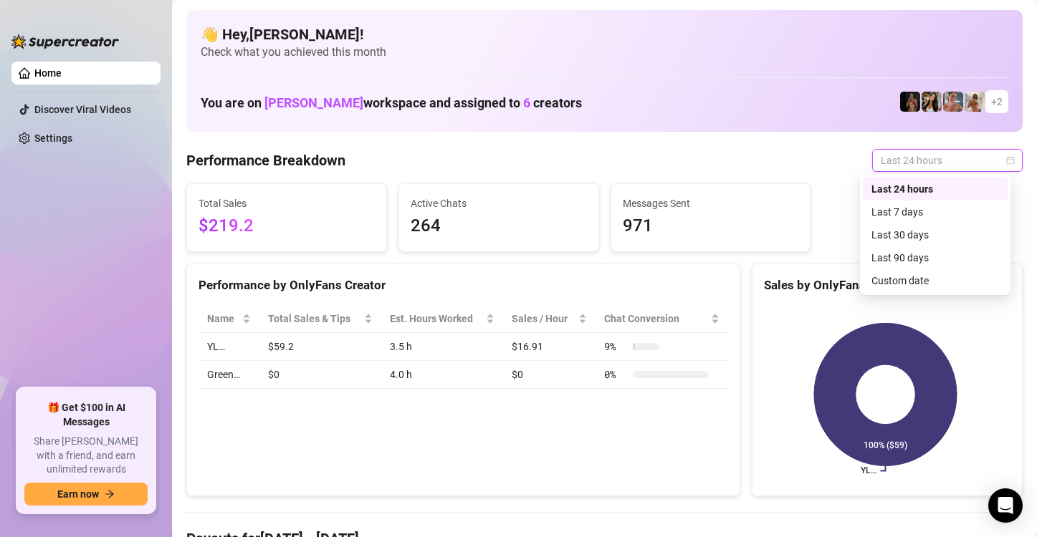 This screenshot has width=1037, height=537. I want to click on td: 4.0 h, so click(442, 375).